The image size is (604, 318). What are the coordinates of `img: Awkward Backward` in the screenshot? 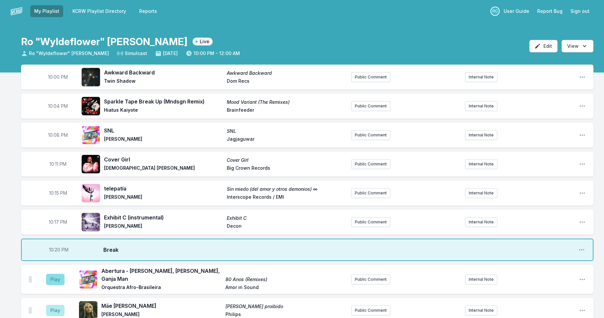 It's located at (91, 77).